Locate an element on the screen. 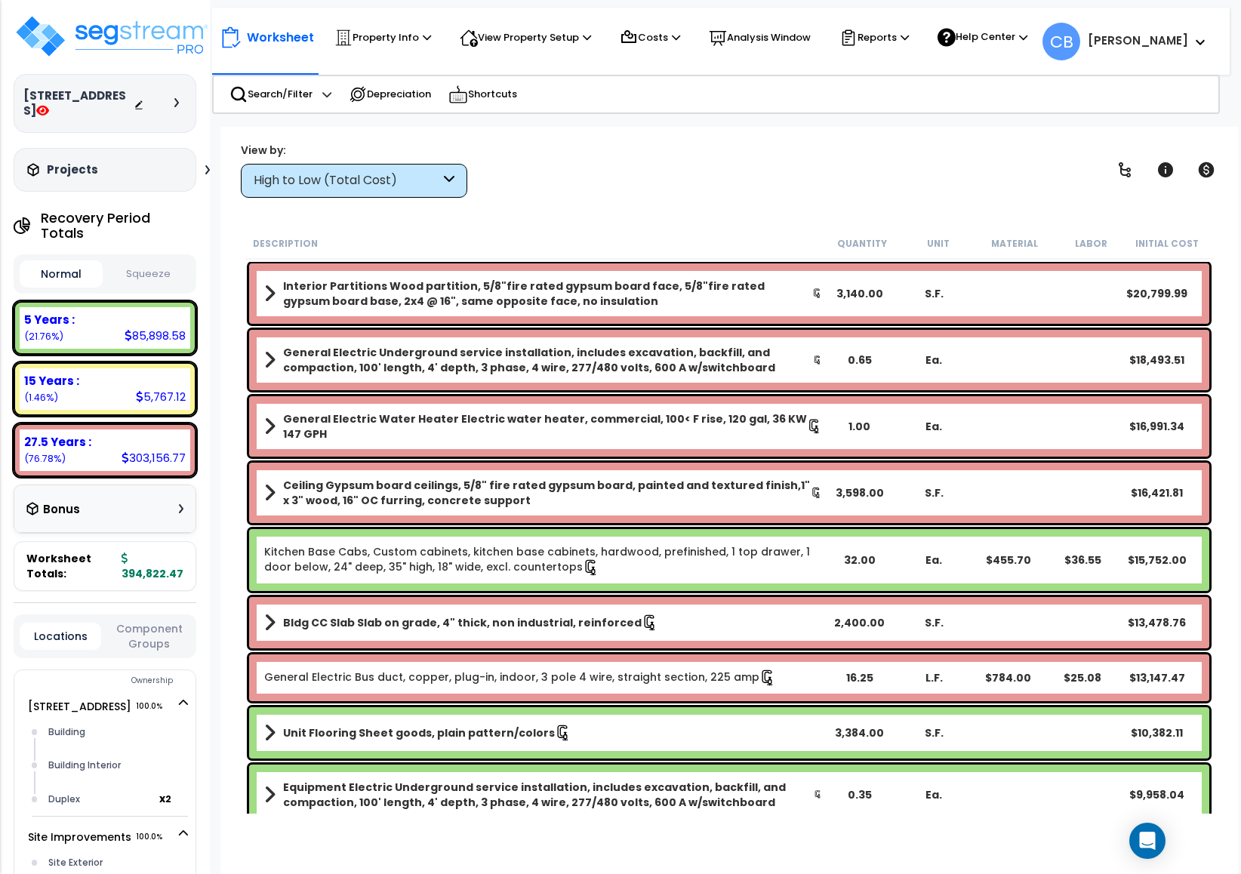 This screenshot has height=874, width=1241. div: L.F. is located at coordinates (933, 678).